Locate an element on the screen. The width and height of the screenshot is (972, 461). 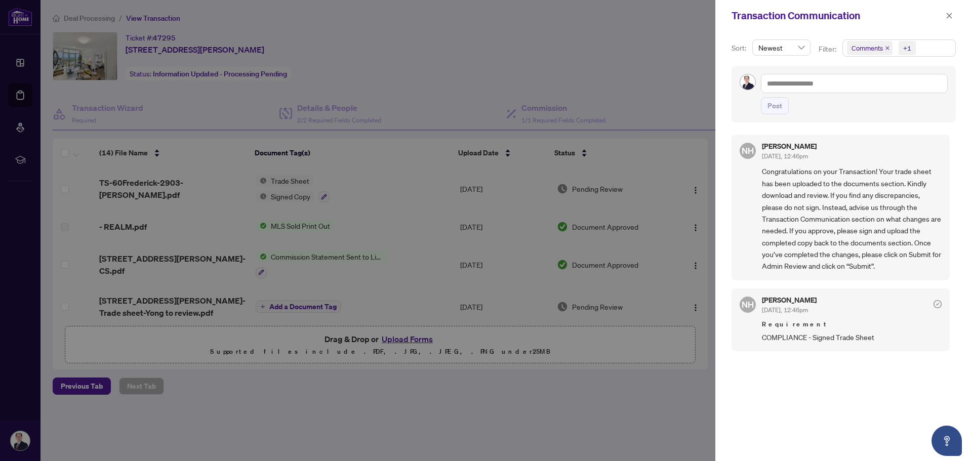
p: Sort: is located at coordinates (740, 48).